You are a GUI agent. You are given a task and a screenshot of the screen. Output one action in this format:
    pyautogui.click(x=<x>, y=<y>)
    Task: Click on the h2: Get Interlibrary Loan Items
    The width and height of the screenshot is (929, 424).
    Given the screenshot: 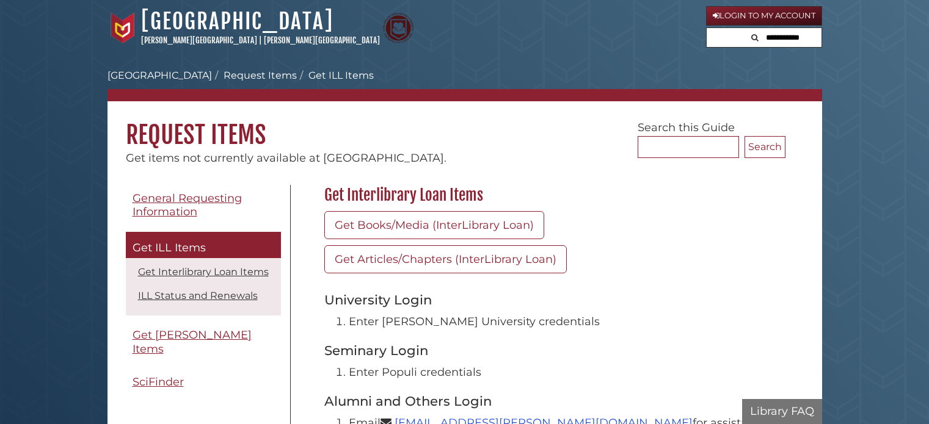 What is the action you would take?
    pyautogui.click(x=551, y=195)
    